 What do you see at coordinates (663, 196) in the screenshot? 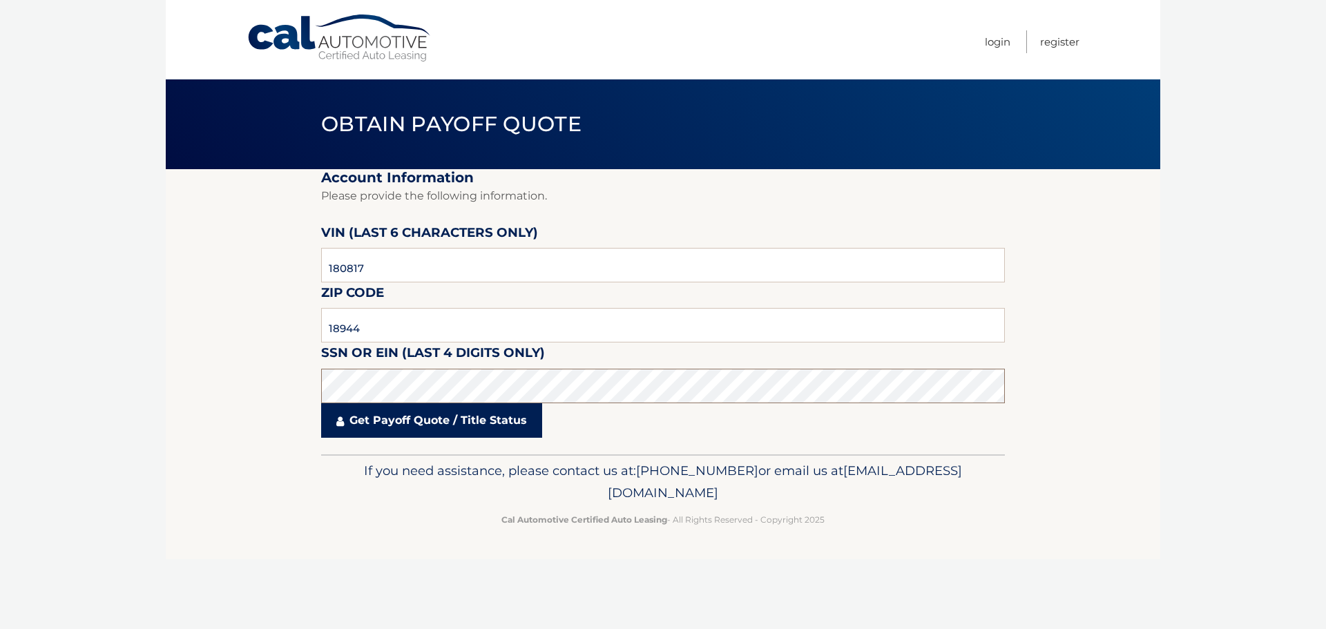
I see `p: Please provide the following information.` at bounding box center [663, 196].